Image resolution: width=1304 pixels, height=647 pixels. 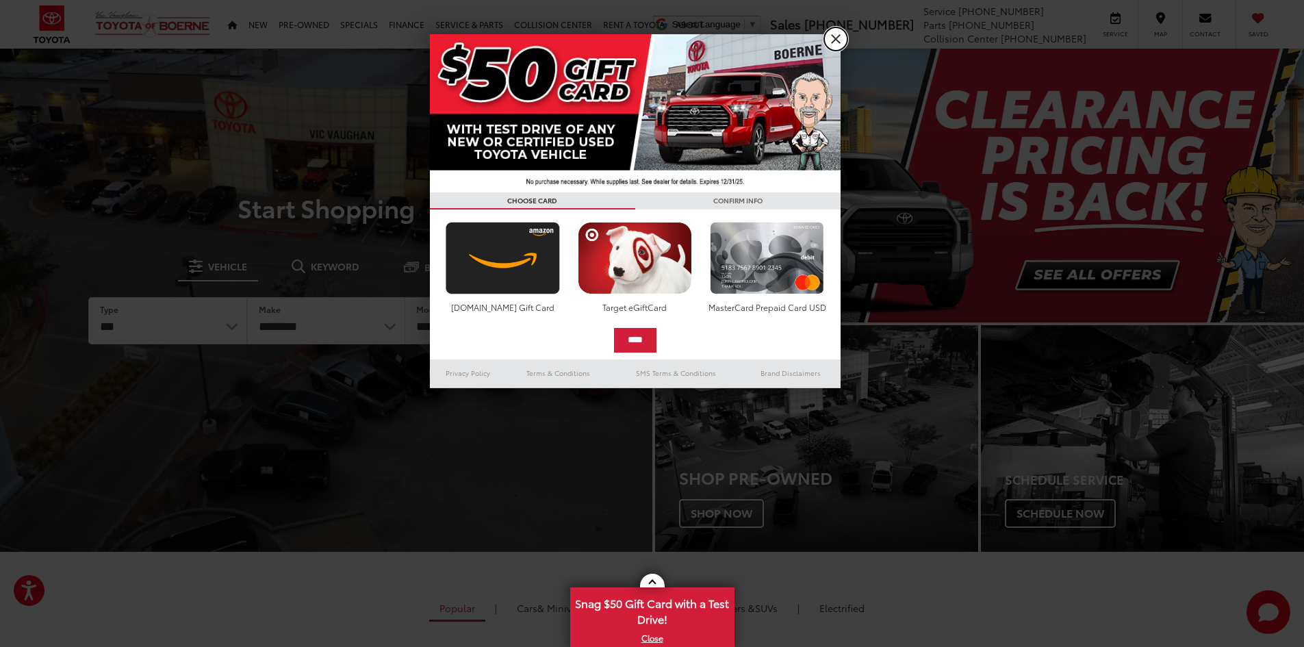 What do you see at coordinates (738, 201) in the screenshot?
I see `h3: CONFIRM INFO` at bounding box center [738, 201].